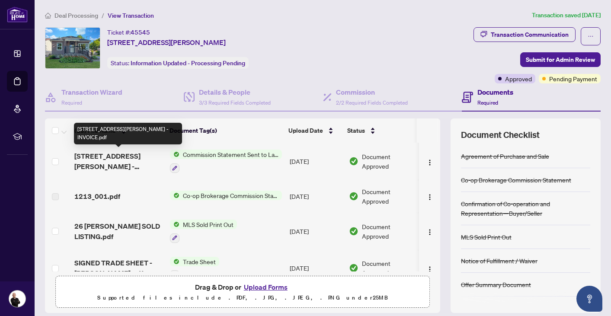 This screenshot has width=611, height=316. Describe the element at coordinates (372, 92) in the screenshot. I see `h4: Commission` at that location.